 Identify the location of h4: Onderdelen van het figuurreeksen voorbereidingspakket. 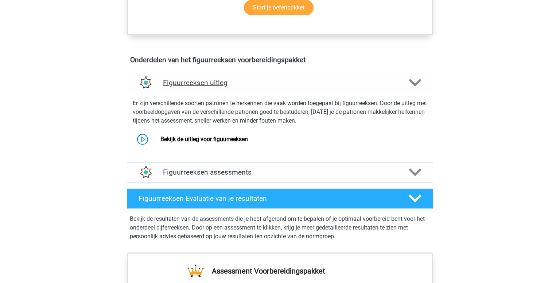
(280, 60).